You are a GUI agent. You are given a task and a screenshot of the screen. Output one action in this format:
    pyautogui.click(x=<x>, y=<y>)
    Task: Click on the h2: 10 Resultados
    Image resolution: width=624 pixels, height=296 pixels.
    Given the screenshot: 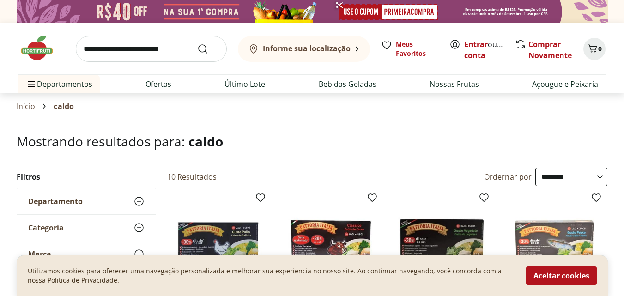 What is the action you would take?
    pyautogui.click(x=192, y=177)
    